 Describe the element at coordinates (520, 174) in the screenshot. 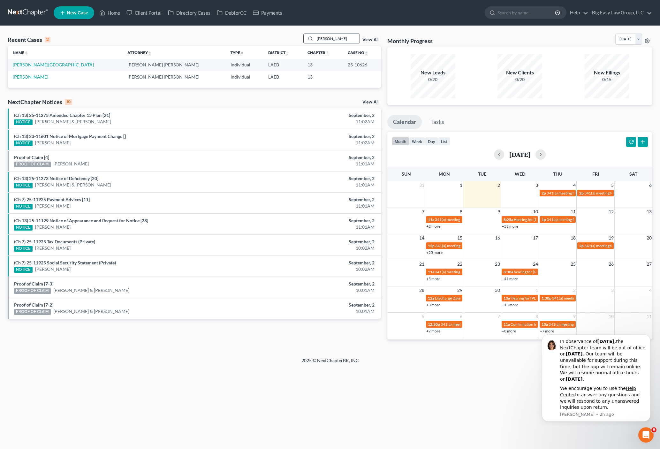

I see `span: Wed` at that location.